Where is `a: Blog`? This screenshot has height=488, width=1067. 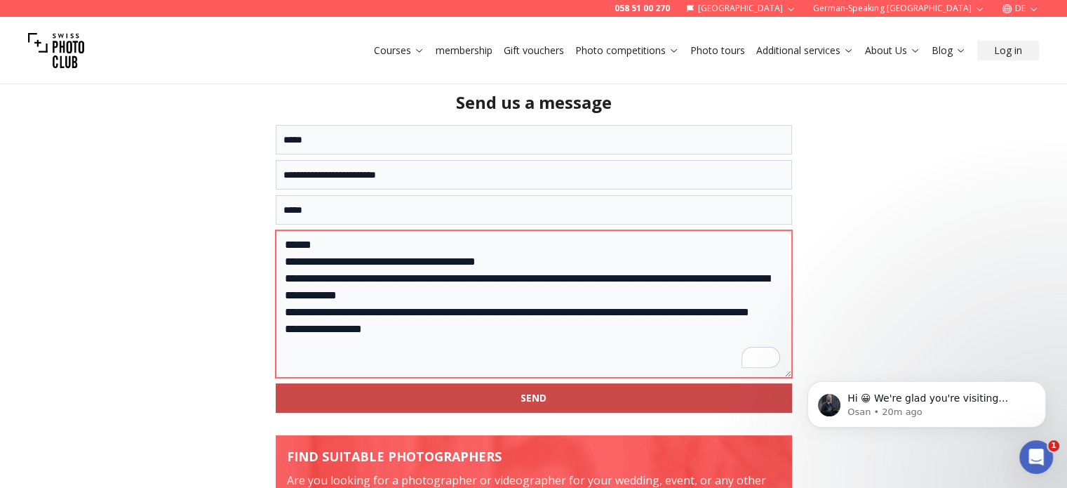
a: Blog is located at coordinates (948, 51).